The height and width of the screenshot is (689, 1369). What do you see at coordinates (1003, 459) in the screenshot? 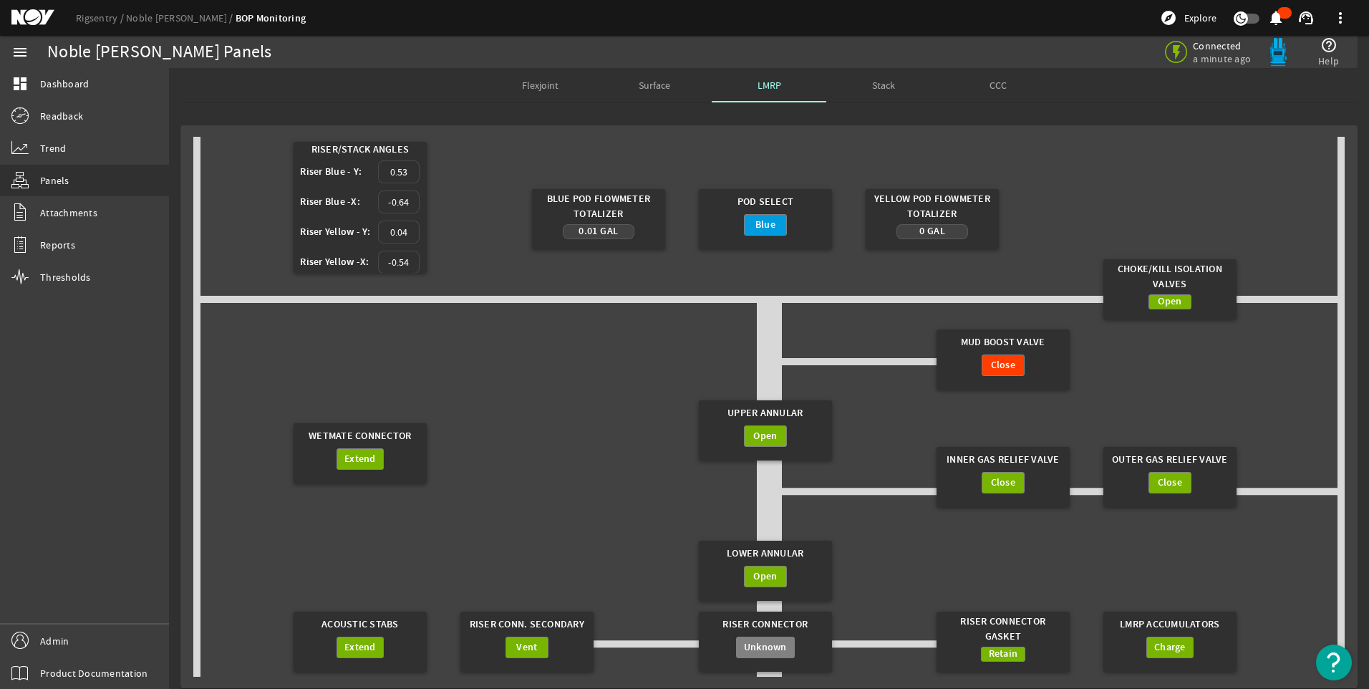
I see `div: Inner Gas Relief Valve` at bounding box center [1003, 459].